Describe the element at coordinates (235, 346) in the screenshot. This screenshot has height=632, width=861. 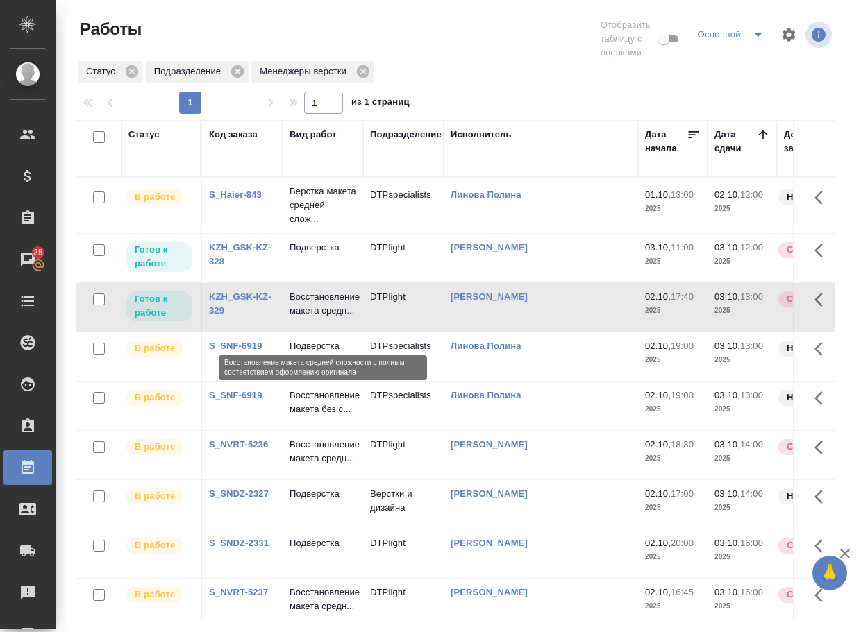
I see `a: S_SNF-6919` at that location.